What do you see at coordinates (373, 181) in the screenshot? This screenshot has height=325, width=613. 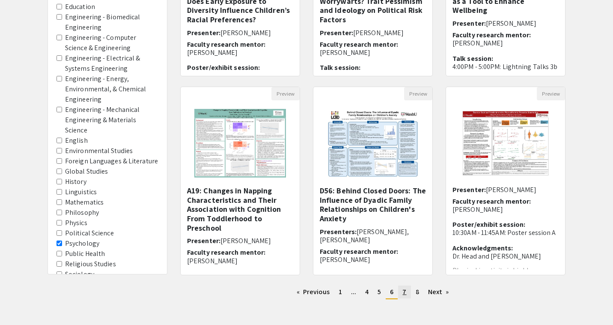 I see `div: Open Presentation <p>D56: Behind Closed Doors: The Influence of Dyadic Family Relationships on Ch...` at bounding box center [373, 181].